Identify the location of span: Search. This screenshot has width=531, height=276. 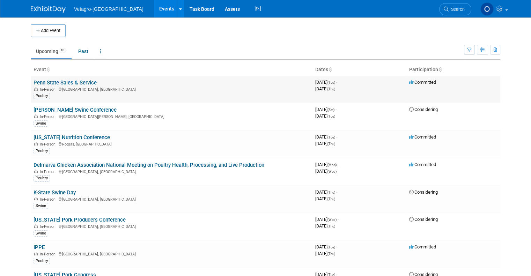
(457, 9).